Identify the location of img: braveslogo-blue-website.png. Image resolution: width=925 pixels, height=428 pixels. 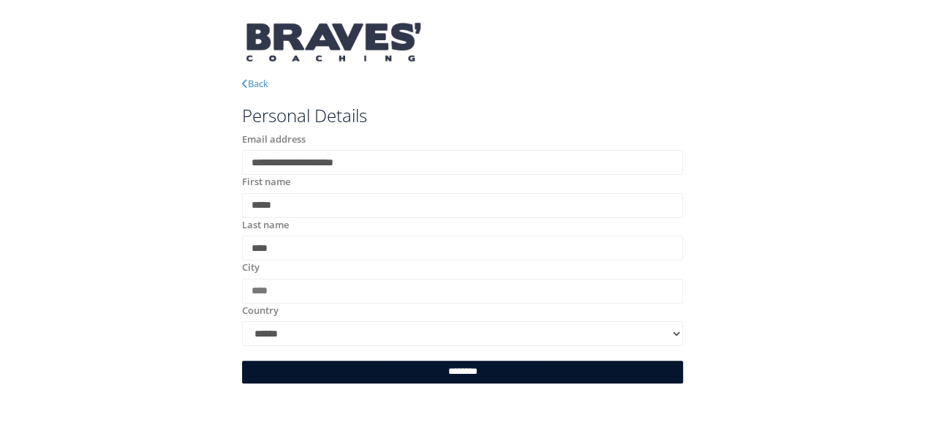
(334, 42).